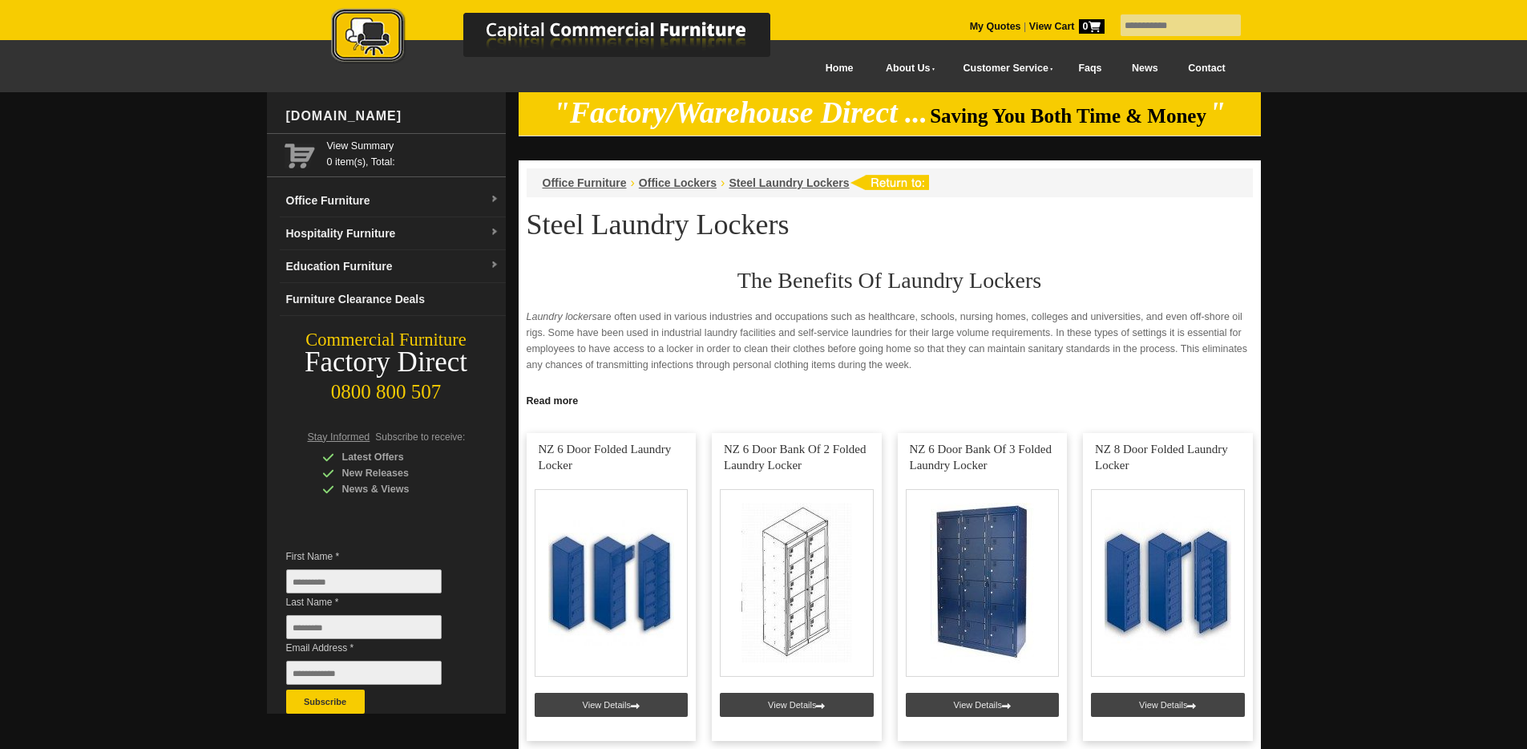  Describe the element at coordinates (1145, 68) in the screenshot. I see `a: News` at that location.